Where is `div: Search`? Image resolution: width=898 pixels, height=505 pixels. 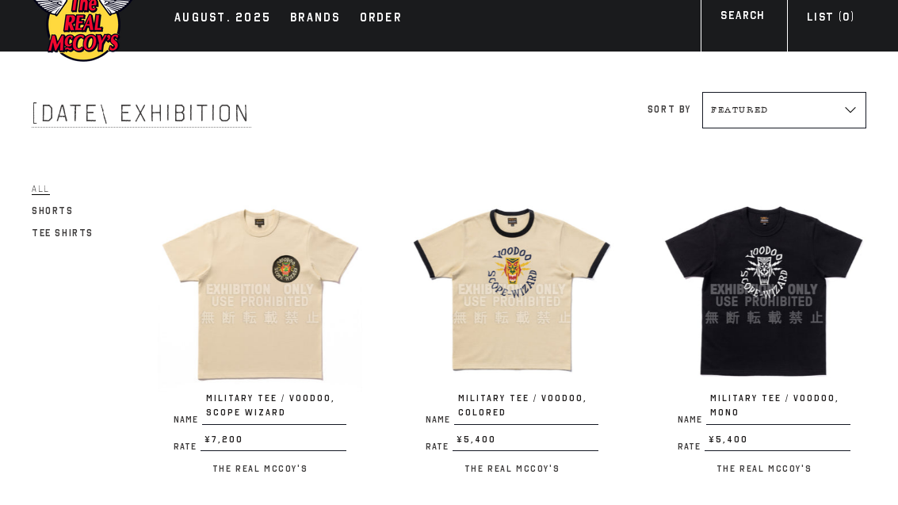
div: Search is located at coordinates (742, 17).